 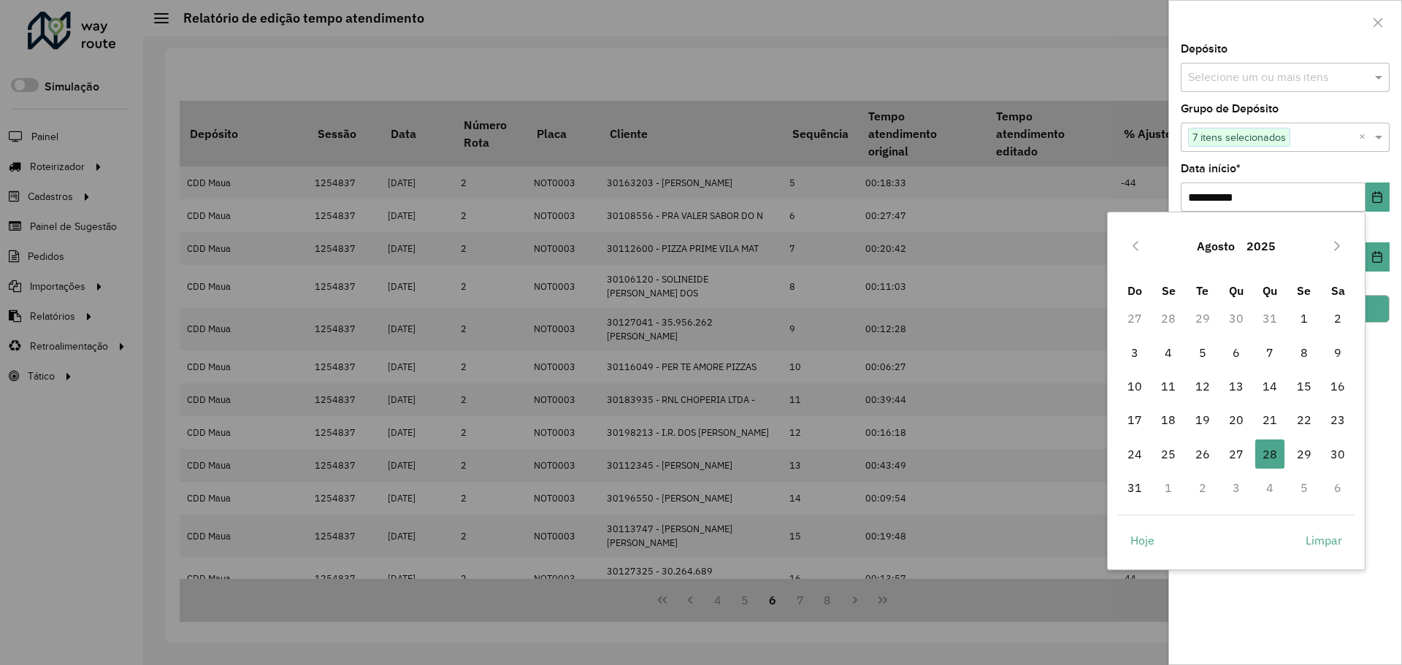 What do you see at coordinates (1239, 137) in the screenshot?
I see `span: 7 itens selecionados` at bounding box center [1239, 137].